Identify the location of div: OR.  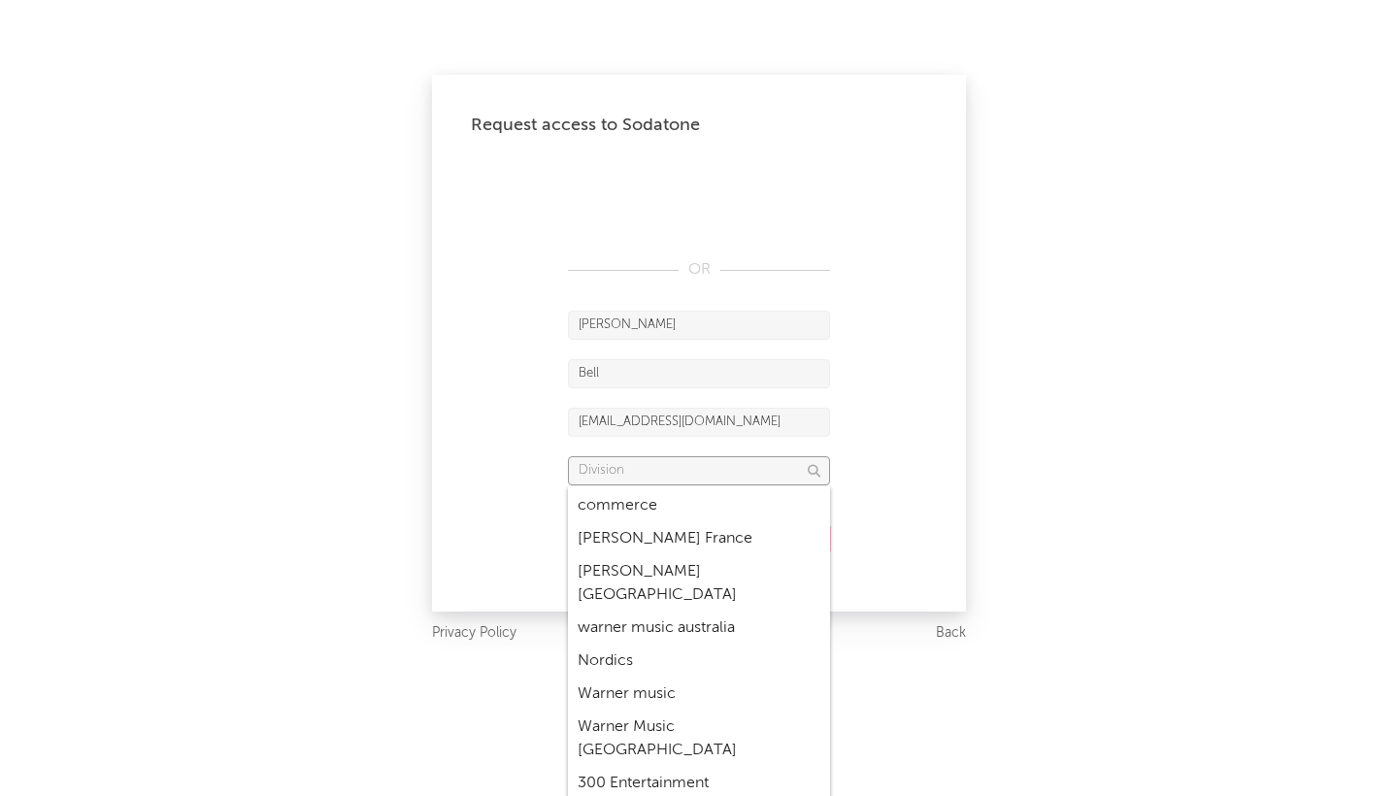
(699, 270).